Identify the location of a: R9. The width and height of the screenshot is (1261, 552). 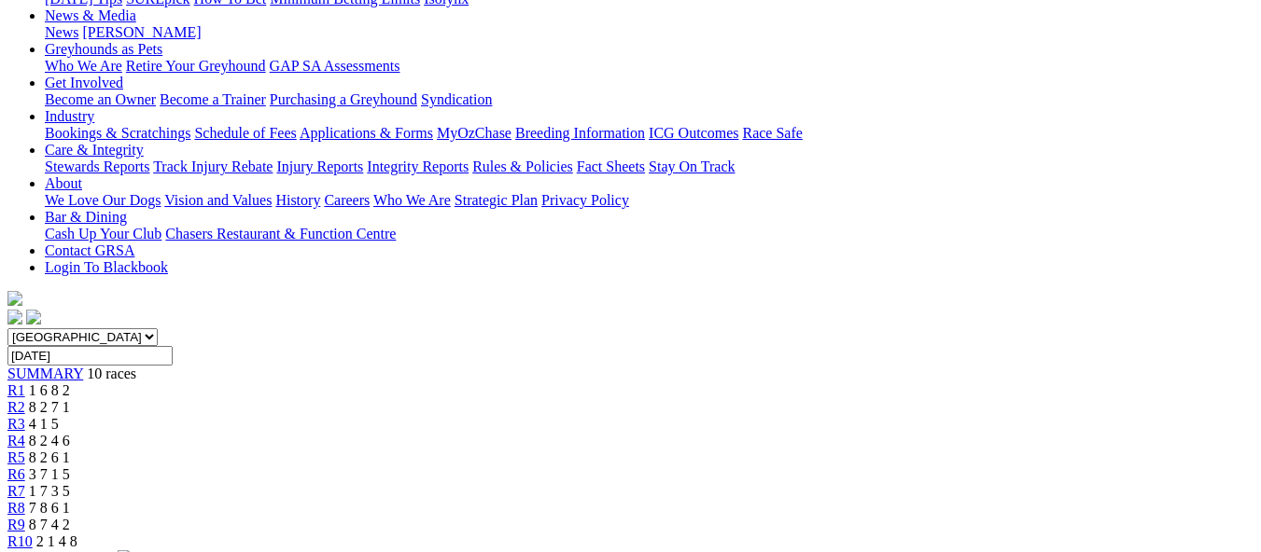
(16, 524).